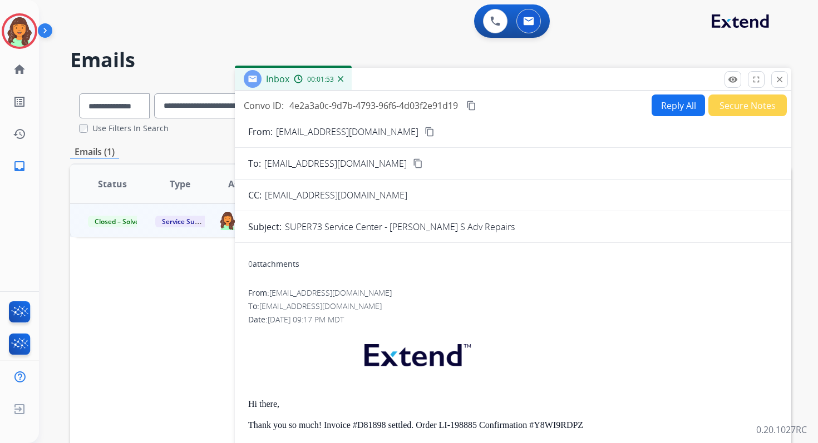 The height and width of the screenshot is (443, 818). I want to click on span: 00:01:53, so click(320, 80).